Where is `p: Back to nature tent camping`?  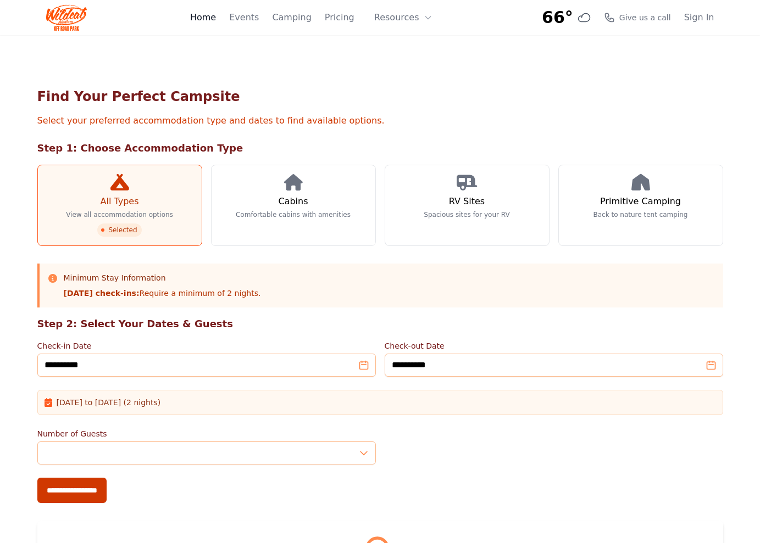
p: Back to nature tent camping is located at coordinates (640, 215).